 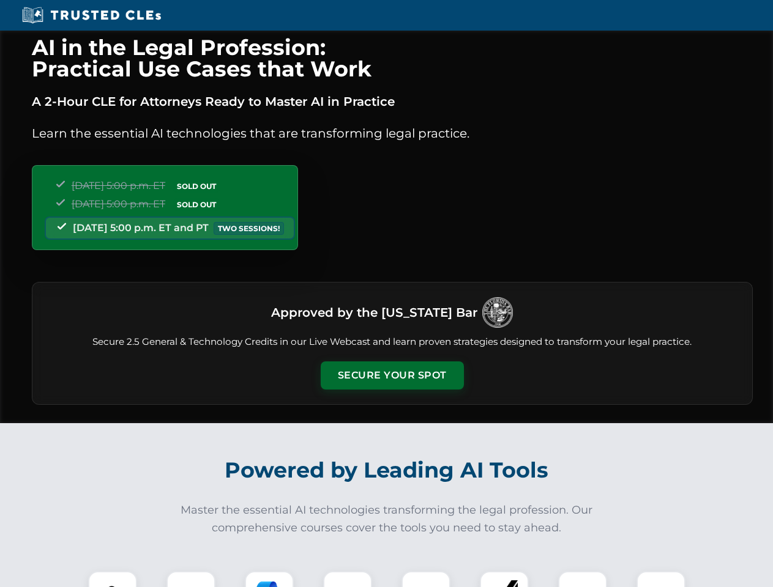 What do you see at coordinates (392, 133) in the screenshot?
I see `p: Learn the essential AI technologies that are transforming legal practice.` at bounding box center [392, 133].